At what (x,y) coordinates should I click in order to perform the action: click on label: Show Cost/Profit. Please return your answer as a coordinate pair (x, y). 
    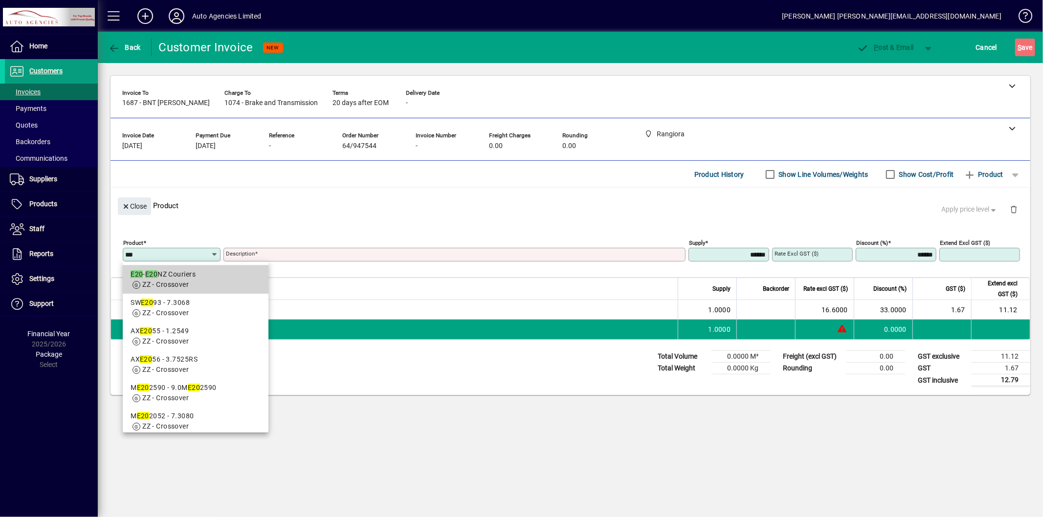
    Looking at the image, I should click on (926, 175).